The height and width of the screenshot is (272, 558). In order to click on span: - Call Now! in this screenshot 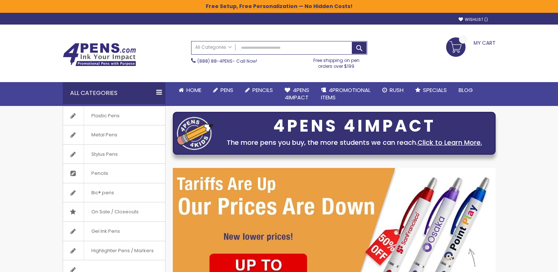, I will do `click(227, 61)`.